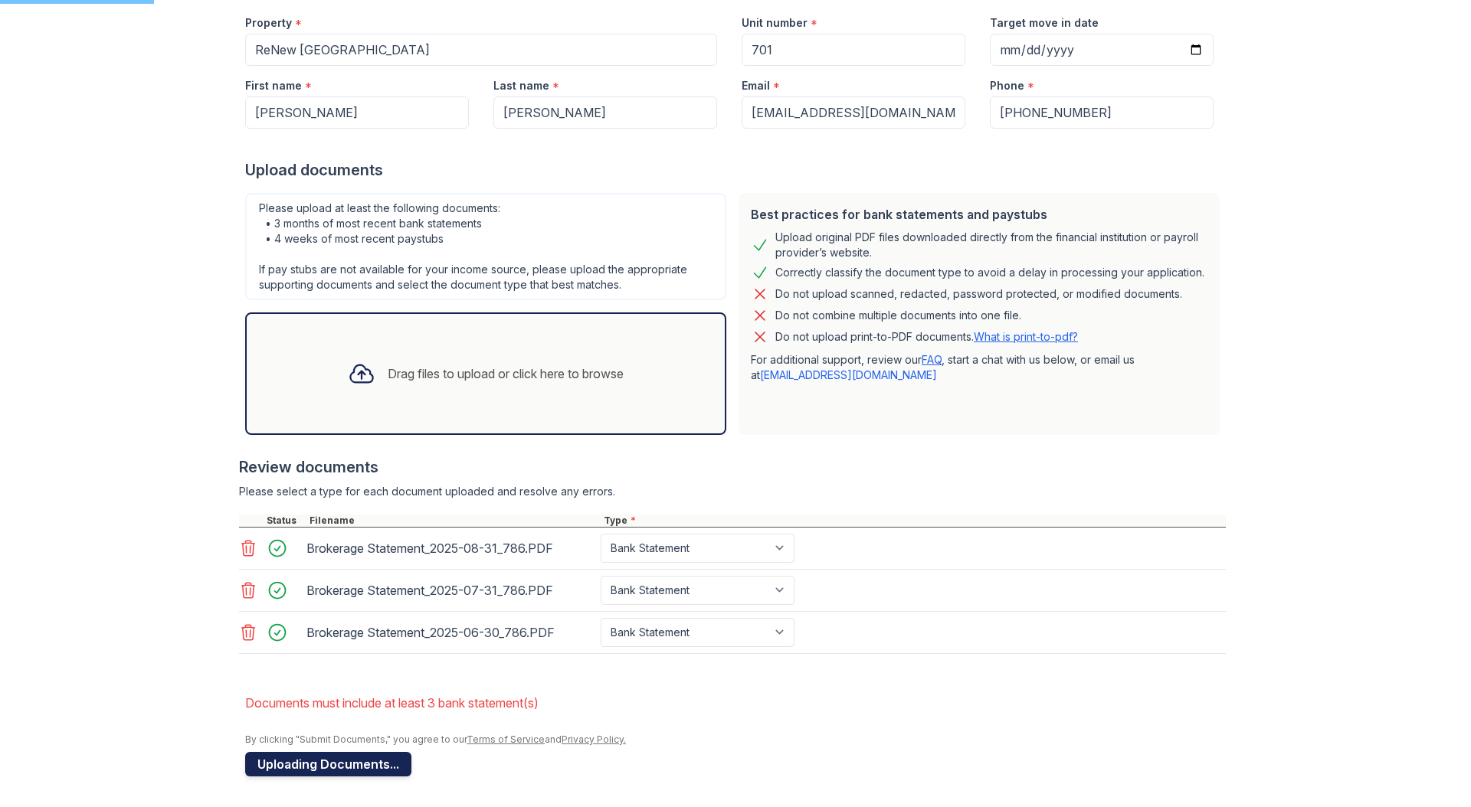 The image size is (1471, 807). Describe the element at coordinates (913, 521) in the screenshot. I see `div: Type` at that location.